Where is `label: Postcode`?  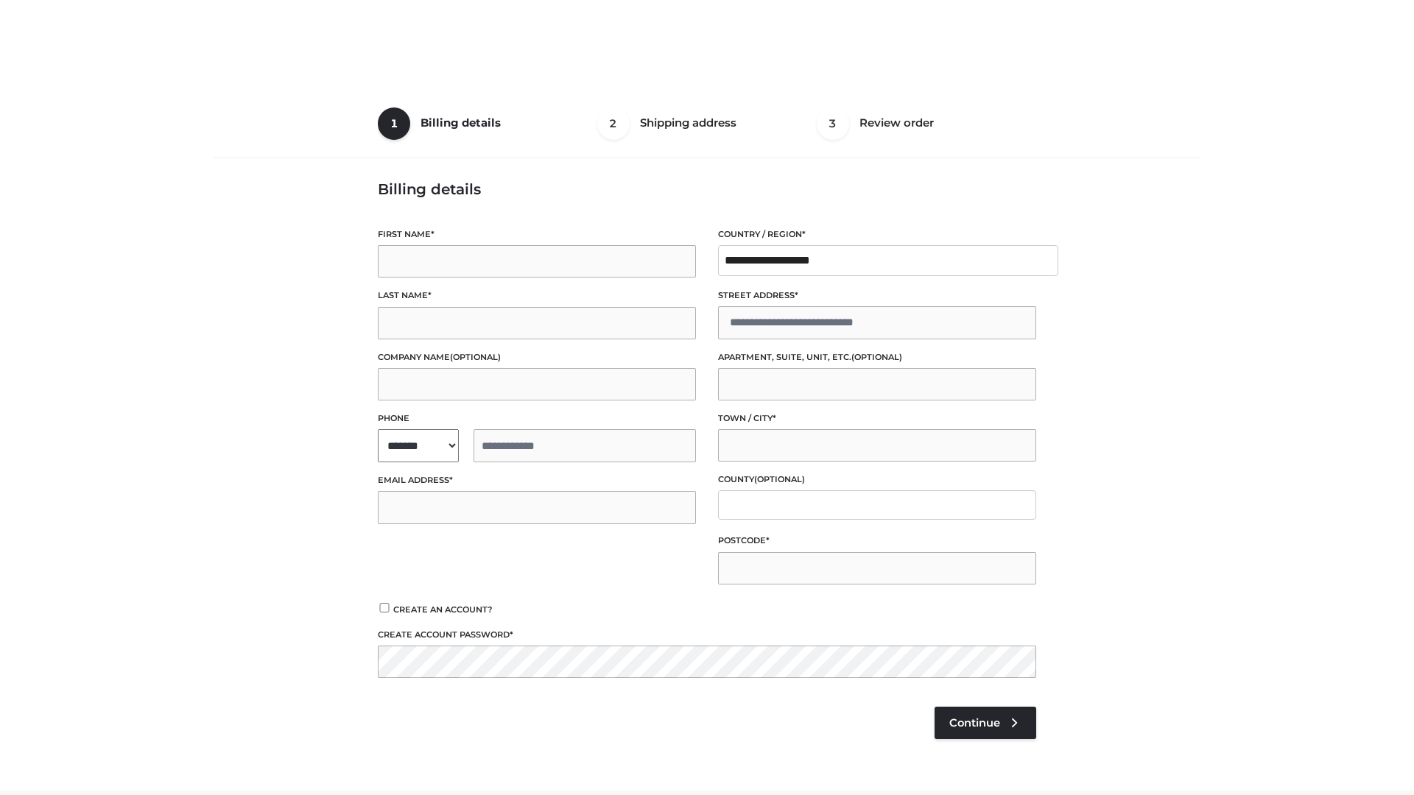
label: Postcode is located at coordinates (877, 541).